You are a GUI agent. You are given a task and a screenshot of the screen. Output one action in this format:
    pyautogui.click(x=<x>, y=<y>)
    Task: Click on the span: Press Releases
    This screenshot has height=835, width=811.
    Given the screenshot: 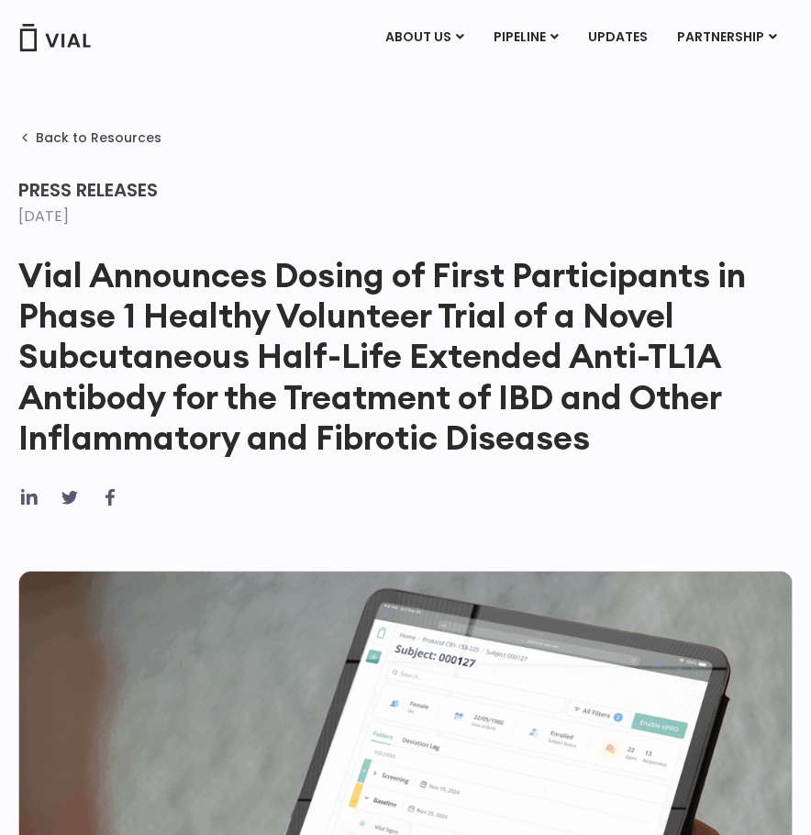 What is the action you would take?
    pyautogui.click(x=88, y=190)
    